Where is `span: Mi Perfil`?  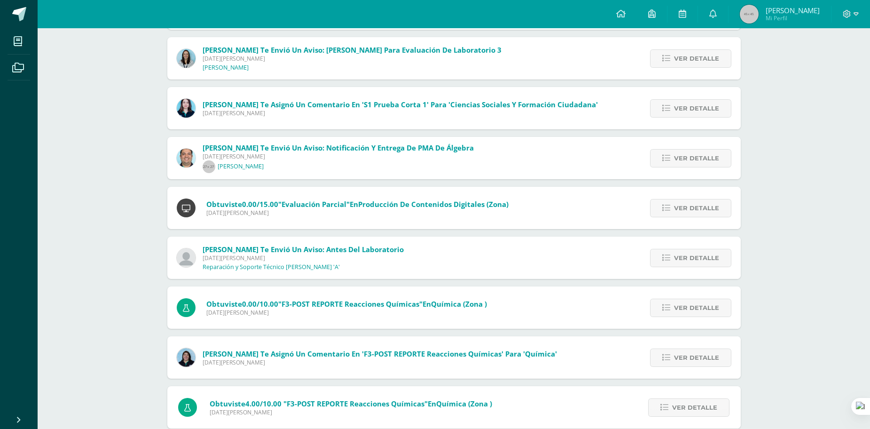
span: Mi Perfil is located at coordinates (793, 18).